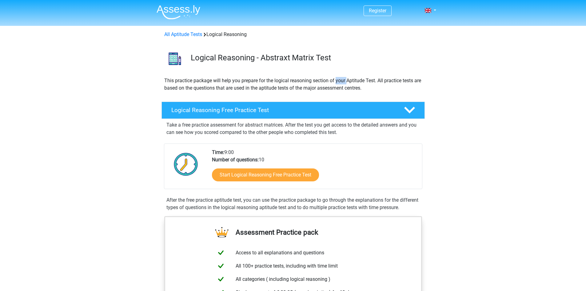 The width and height of the screenshot is (586, 291). Describe the element at coordinates (293, 129) in the screenshot. I see `p: Take a free practice assessment for abstract matrices. After the test you get access to the detai...` at that location.